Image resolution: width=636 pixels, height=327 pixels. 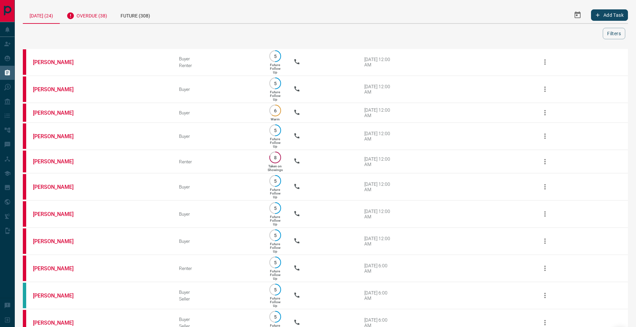 I want to click on button: Filters, so click(x=614, y=34).